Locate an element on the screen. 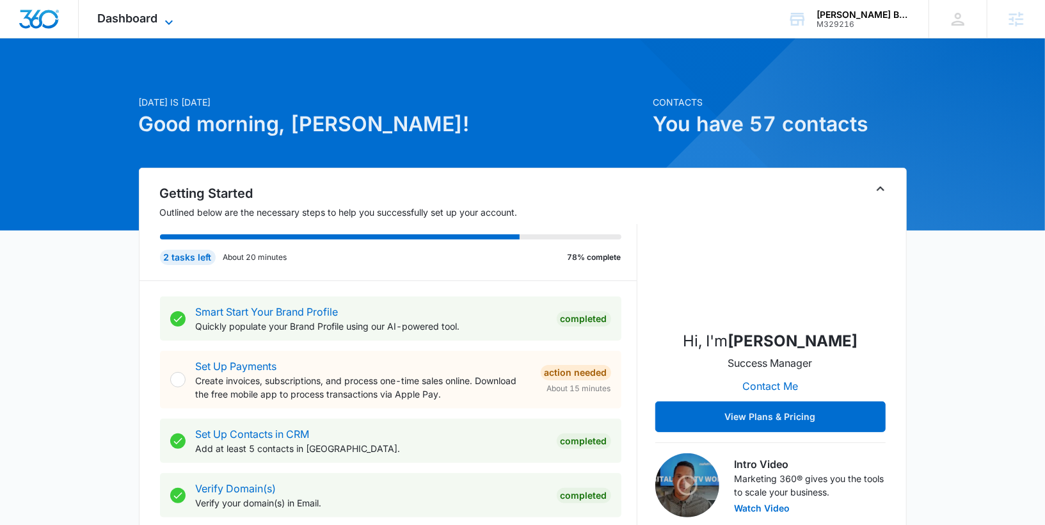 The height and width of the screenshot is (525, 1045). button: Contact Me is located at coordinates (770, 386).